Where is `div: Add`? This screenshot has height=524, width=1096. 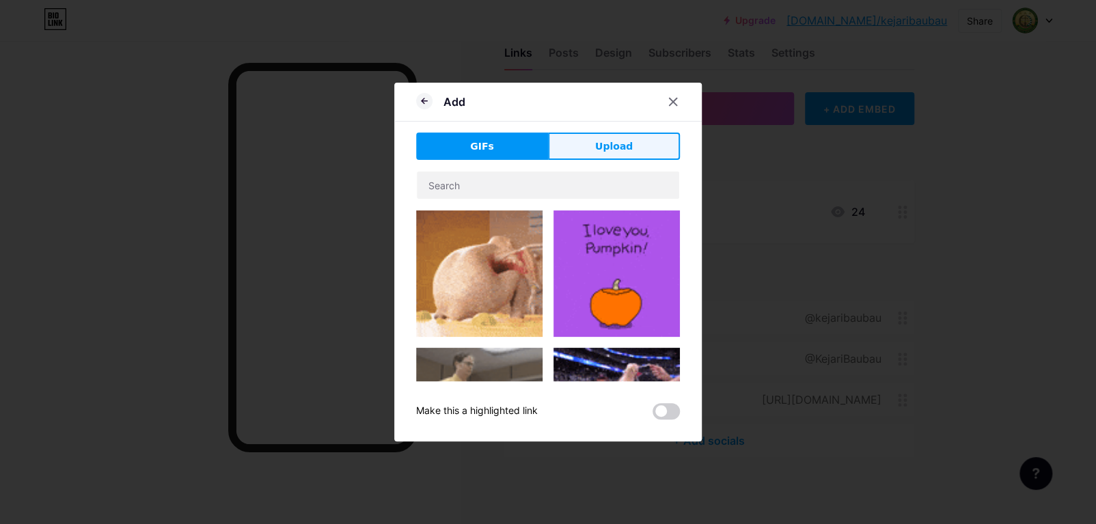 div: Add is located at coordinates (454, 102).